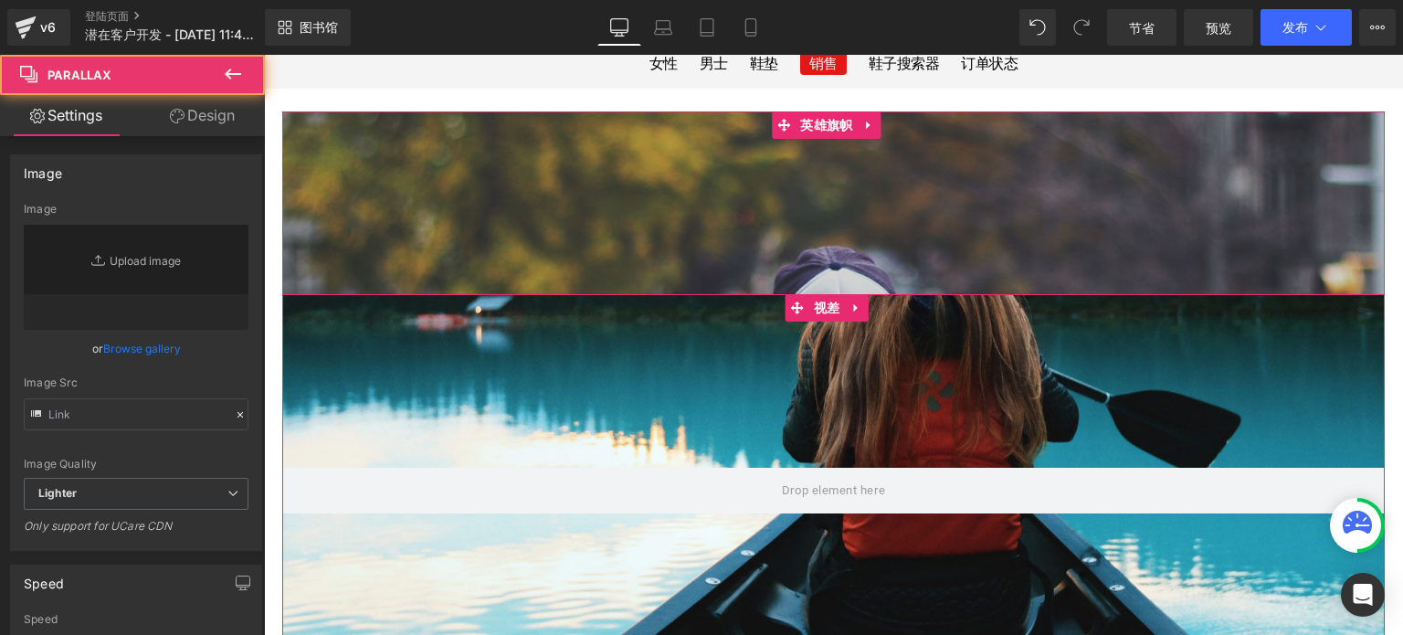  I want to click on div: Only support for UCare CDN, so click(136, 532).